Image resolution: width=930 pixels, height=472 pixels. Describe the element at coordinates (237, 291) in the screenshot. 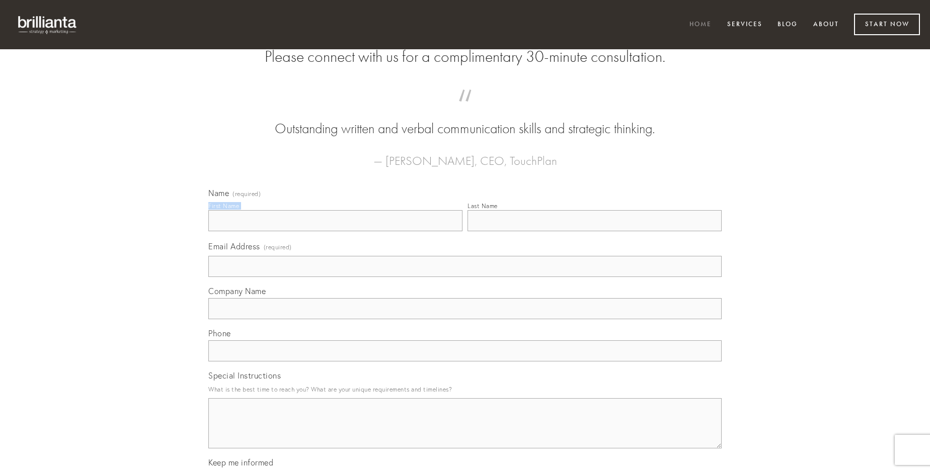

I see `span: Company Name` at that location.